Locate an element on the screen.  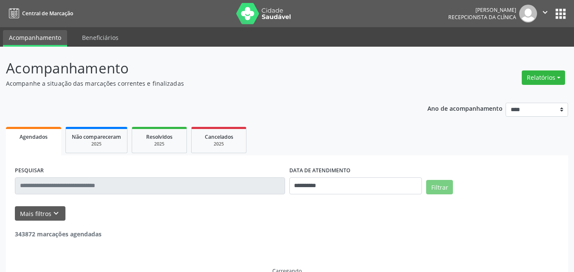
span: Recepcionista da clínica is located at coordinates (482, 17).